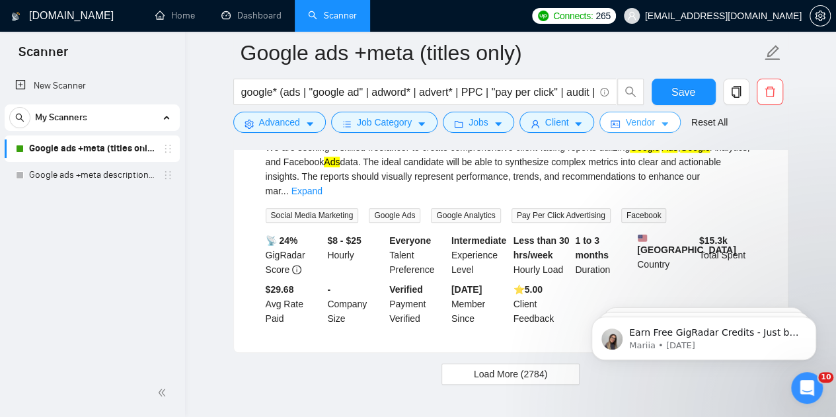 This screenshot has height=417, width=836. Describe the element at coordinates (175, 15) in the screenshot. I see `a: homeHome` at that location.